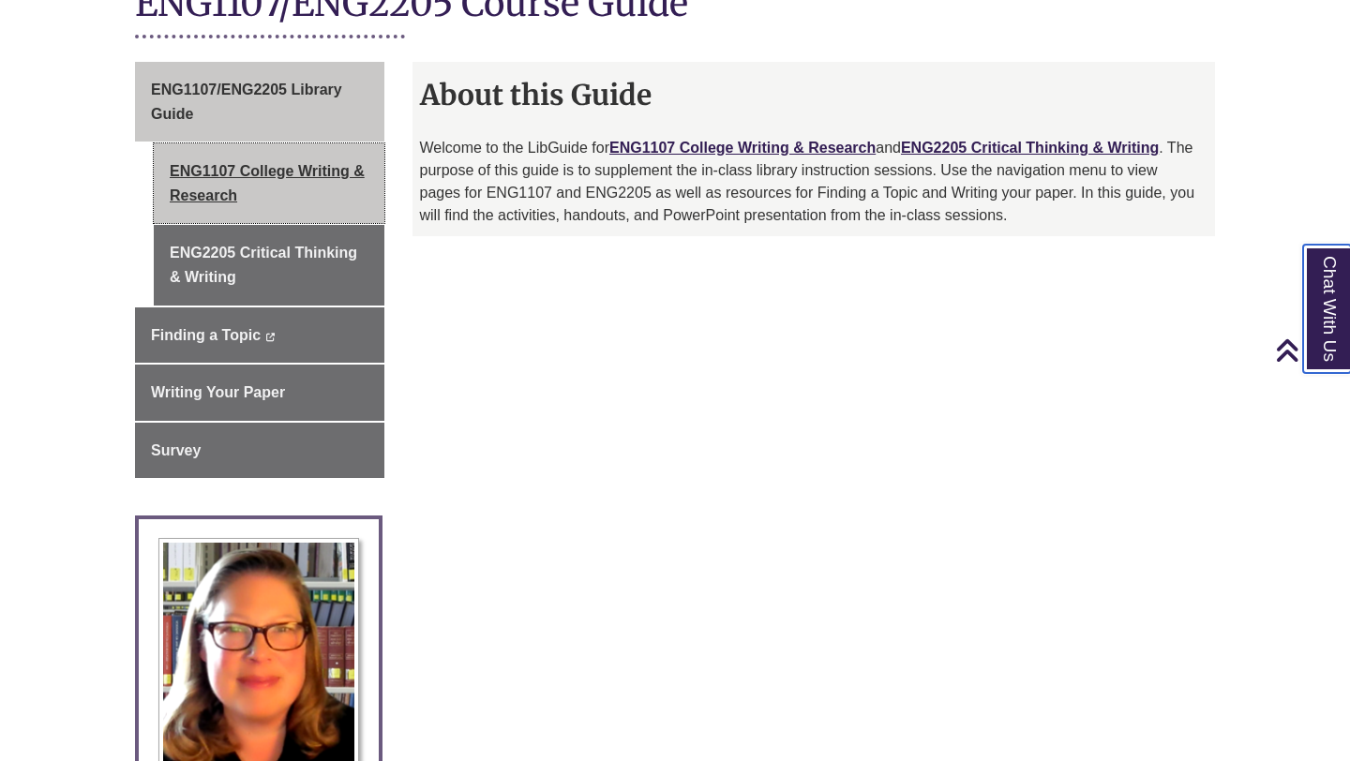  Describe the element at coordinates (1310, 350) in the screenshot. I see `a: Back to Top` at that location.